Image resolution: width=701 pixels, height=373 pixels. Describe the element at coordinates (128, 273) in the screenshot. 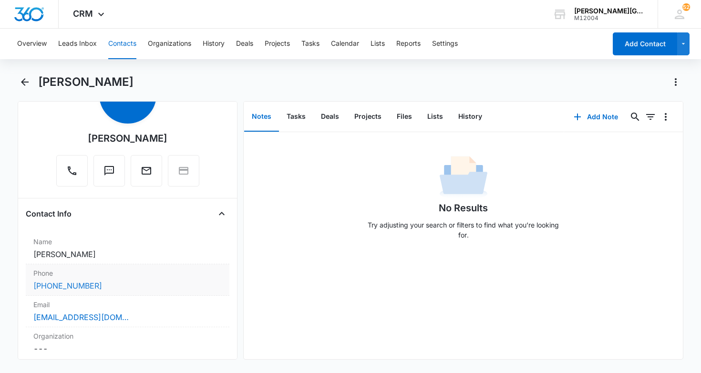

I see `label: Phone` at that location.